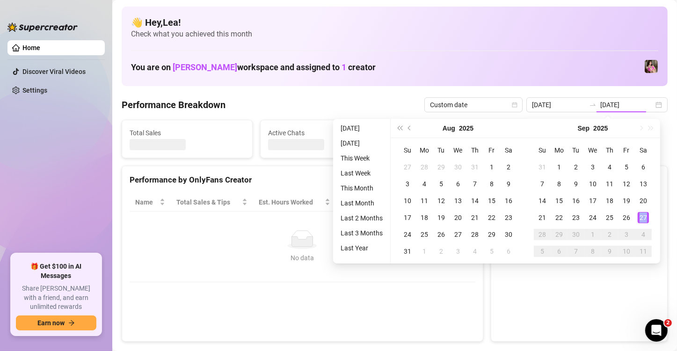 The width and height of the screenshot is (677, 351). Describe the element at coordinates (290, 202) in the screenshot. I see `div: Est. Hours Worked` at that location.